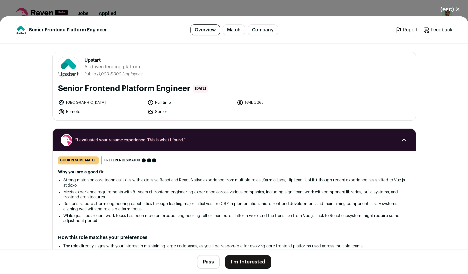 Image resolution: width=468 pixels, height=274 pixels. What do you see at coordinates (234, 30) in the screenshot?
I see `a: Match` at bounding box center [234, 30].